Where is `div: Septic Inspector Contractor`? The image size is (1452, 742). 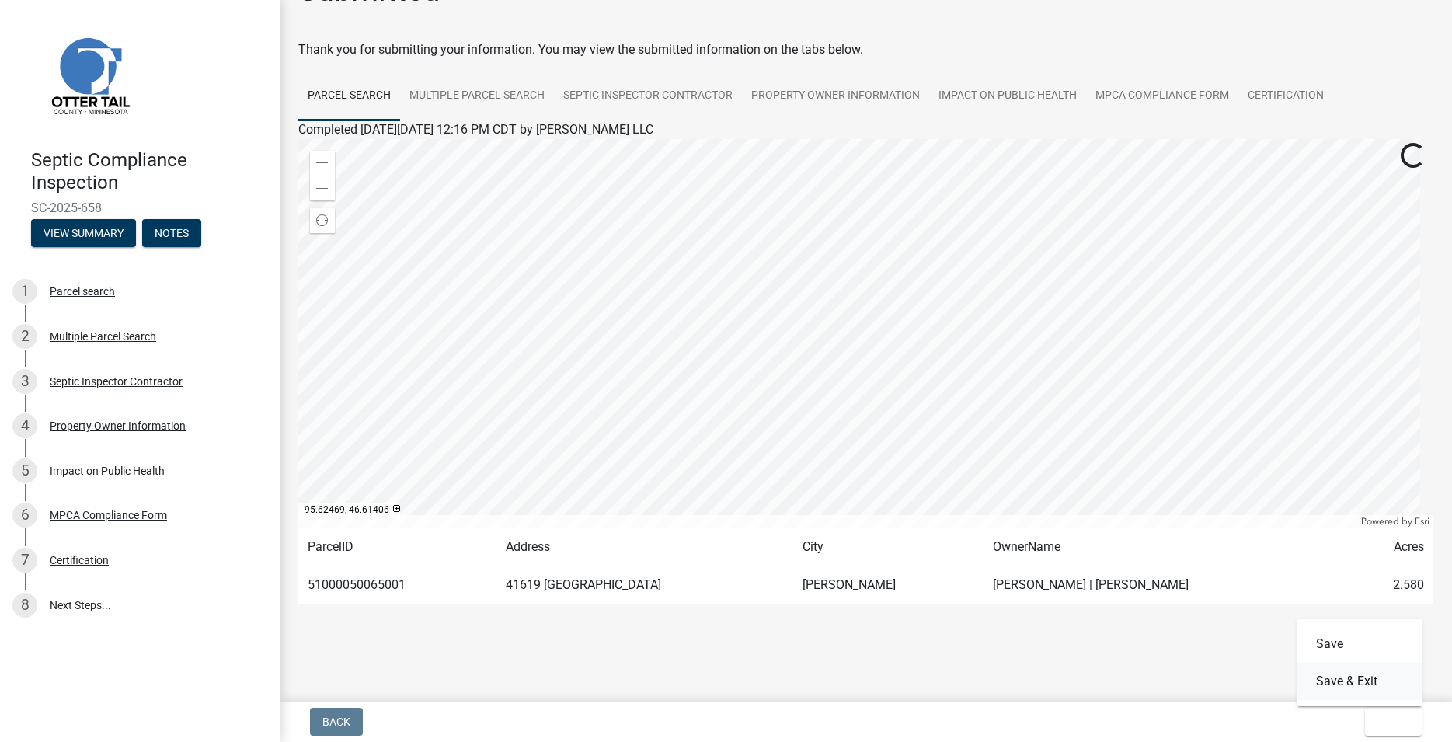 div: Septic Inspector Contractor is located at coordinates (116, 381).